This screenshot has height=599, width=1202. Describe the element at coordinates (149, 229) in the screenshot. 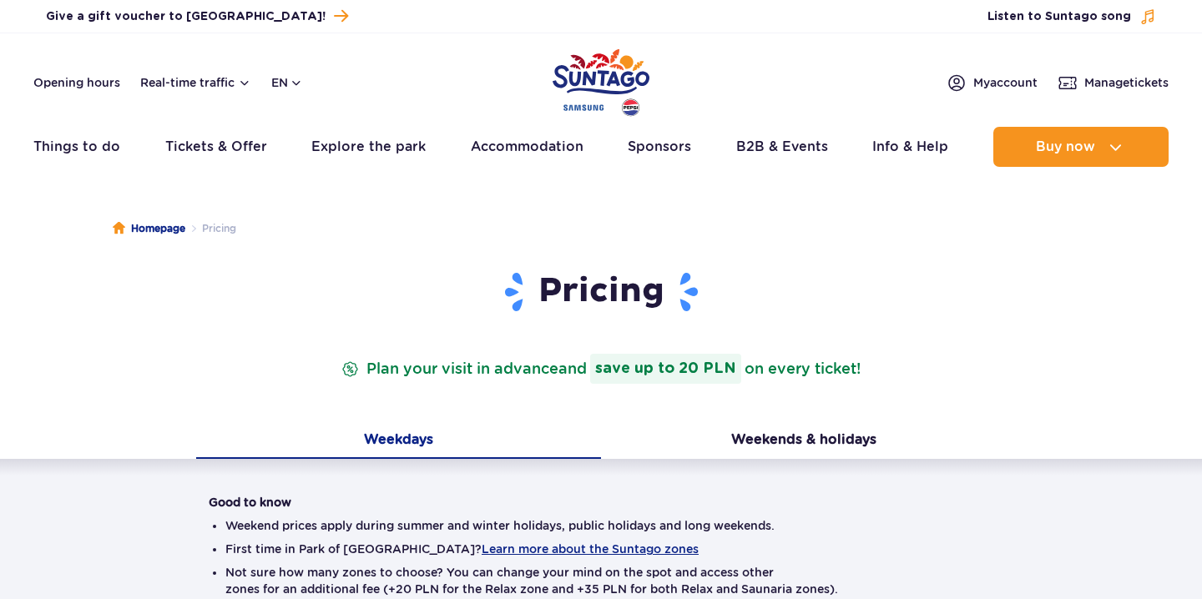

I see `a: Homepage` at that location.